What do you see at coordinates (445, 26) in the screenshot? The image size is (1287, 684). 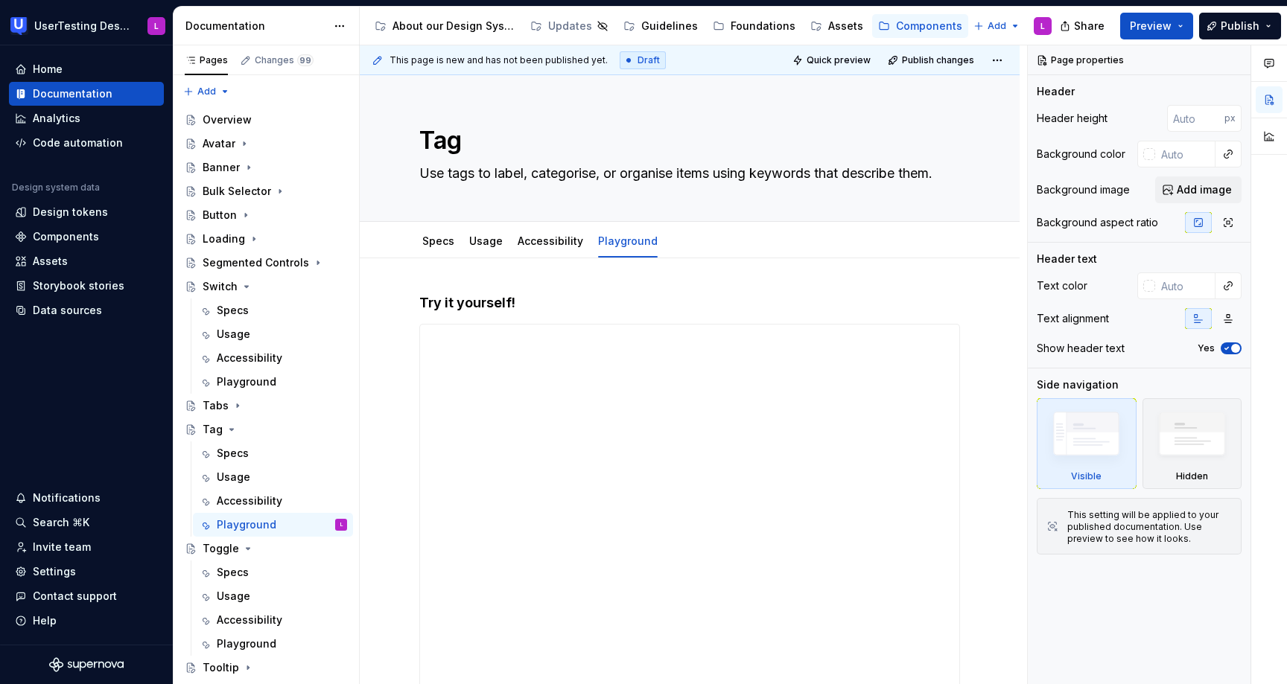 I see `a: About our Design System` at bounding box center [445, 26].